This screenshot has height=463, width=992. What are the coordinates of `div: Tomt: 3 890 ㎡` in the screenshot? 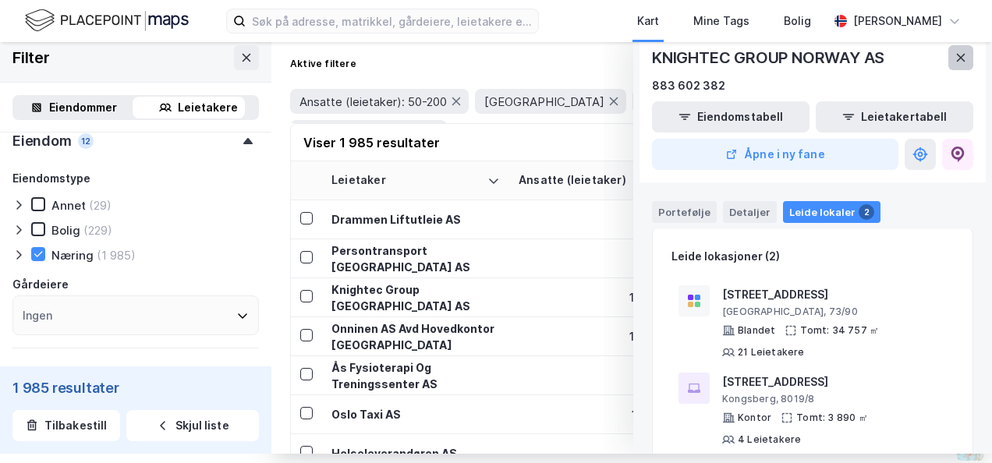 It's located at (832, 418).